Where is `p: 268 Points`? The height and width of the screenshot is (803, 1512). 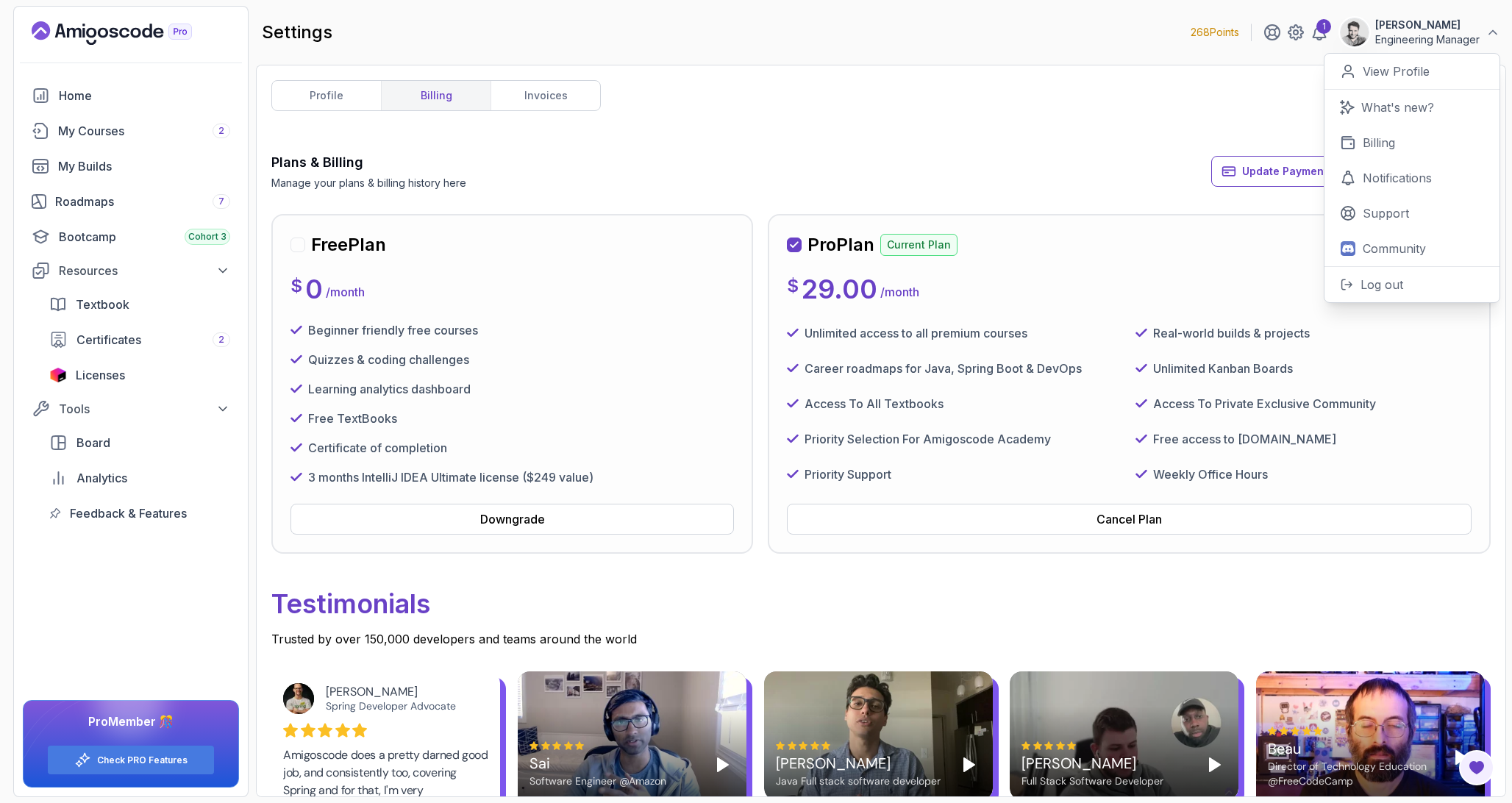 p: 268 Points is located at coordinates (1215, 32).